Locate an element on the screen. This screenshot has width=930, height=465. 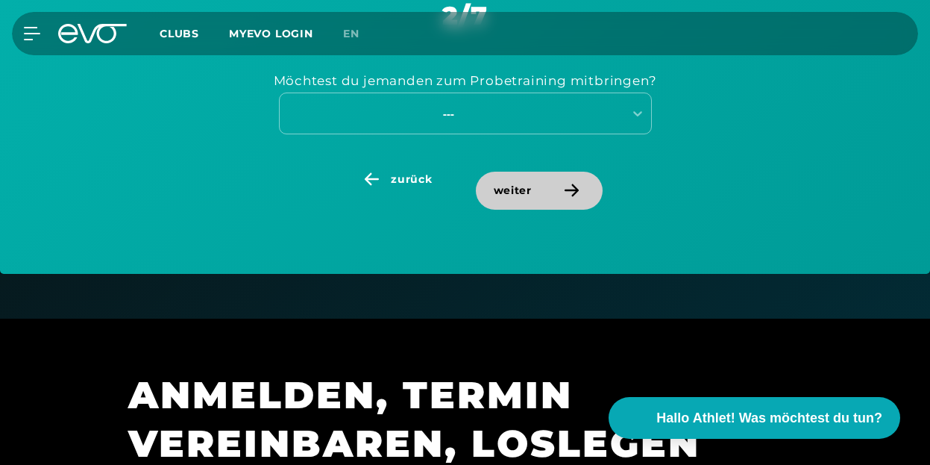
a: en is located at coordinates (360, 34).